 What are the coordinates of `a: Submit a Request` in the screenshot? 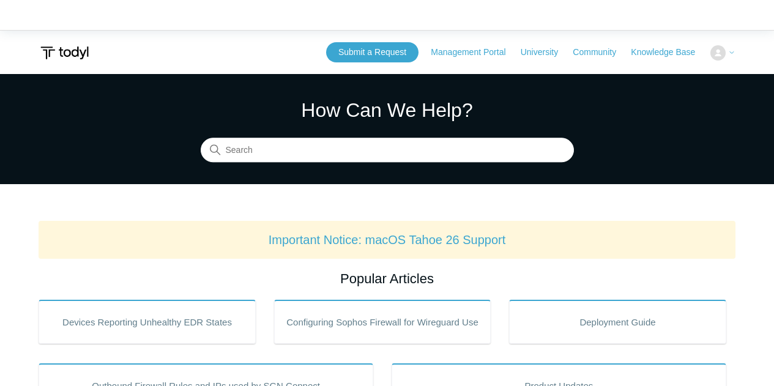 It's located at (372, 52).